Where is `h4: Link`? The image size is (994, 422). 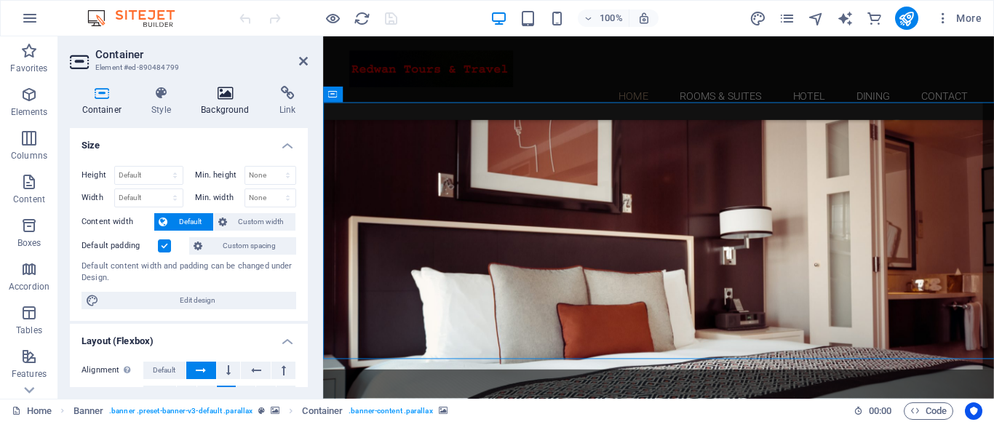
h4: Link is located at coordinates (287, 101).